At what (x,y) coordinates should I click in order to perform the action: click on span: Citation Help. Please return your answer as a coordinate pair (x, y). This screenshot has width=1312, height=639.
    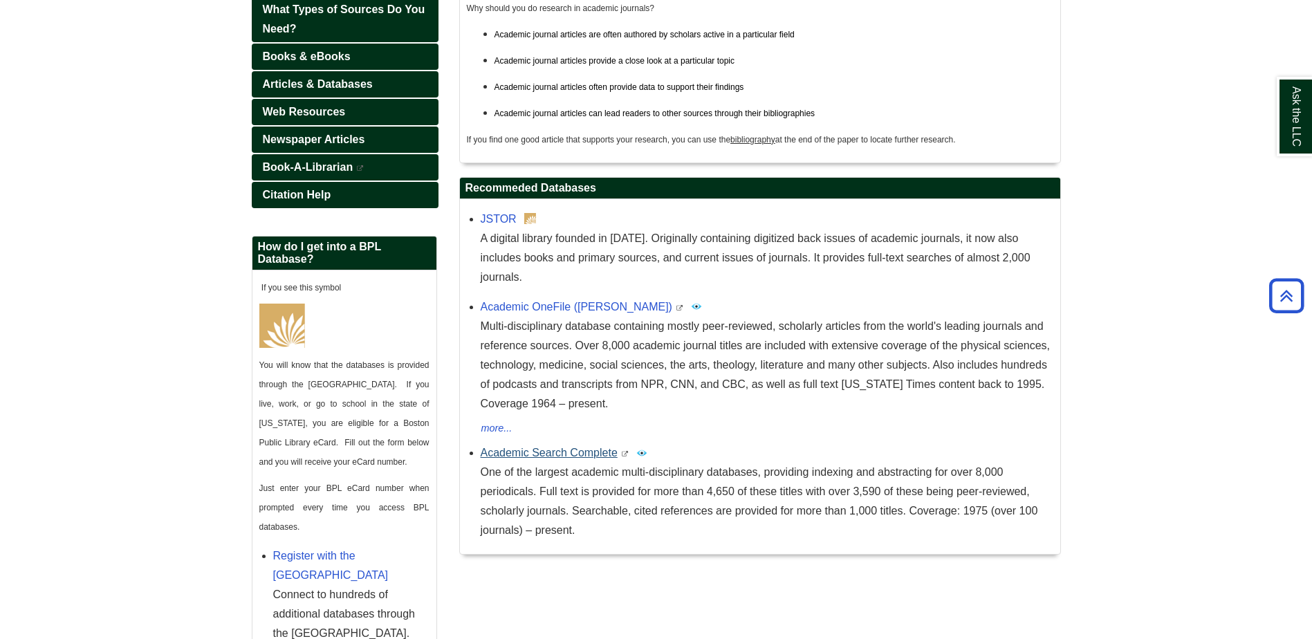
    Looking at the image, I should click on (297, 194).